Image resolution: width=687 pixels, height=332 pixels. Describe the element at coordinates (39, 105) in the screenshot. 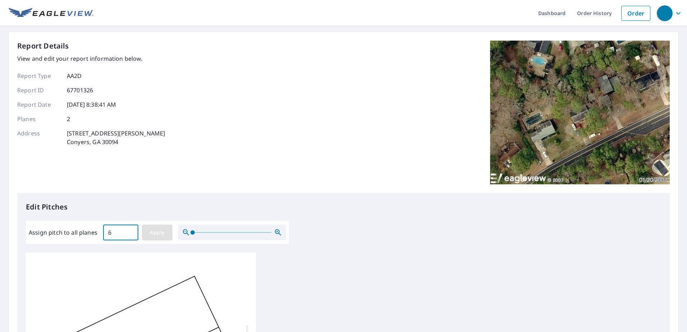

I see `p: Report Date` at that location.